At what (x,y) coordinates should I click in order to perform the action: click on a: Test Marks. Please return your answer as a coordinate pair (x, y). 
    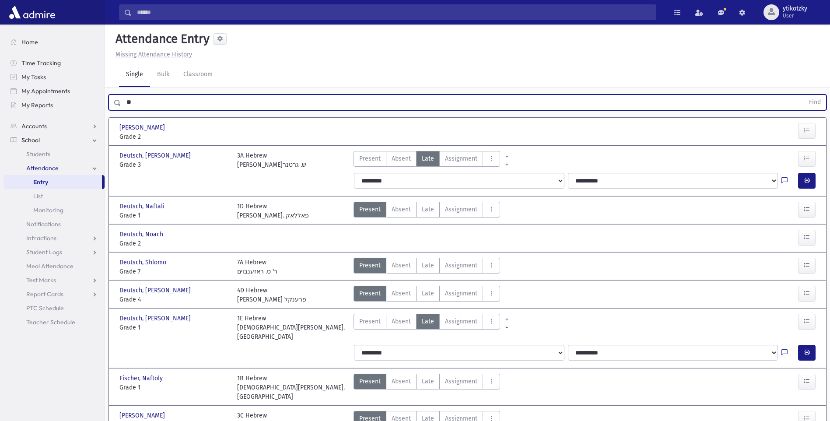
    Looking at the image, I should click on (54, 280).